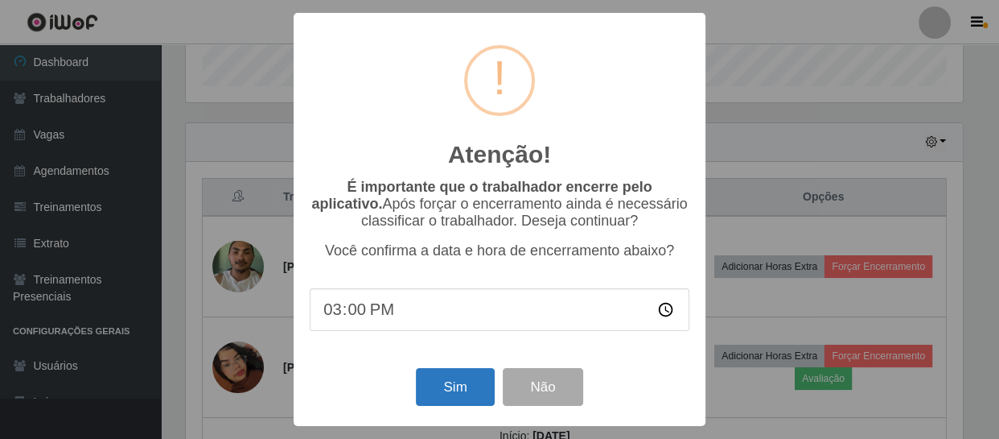 The height and width of the screenshot is (439, 999). I want to click on b: É importante que o trabalhador encerre pelo aplicativo., so click(481, 195).